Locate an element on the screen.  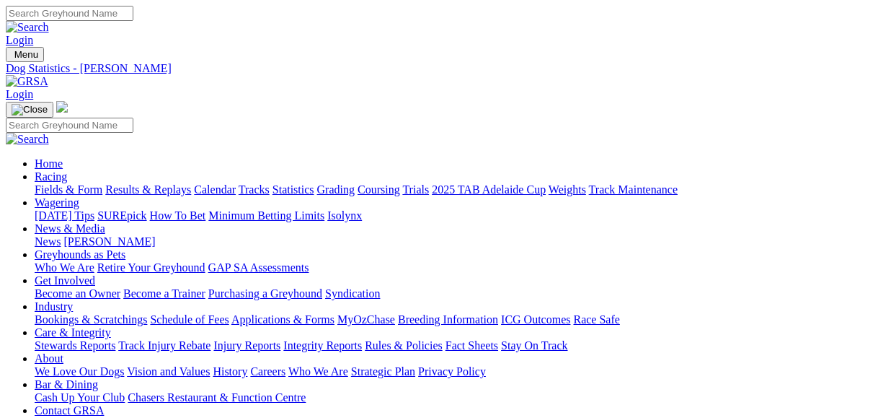
a: MyOzChase is located at coordinates (366, 319).